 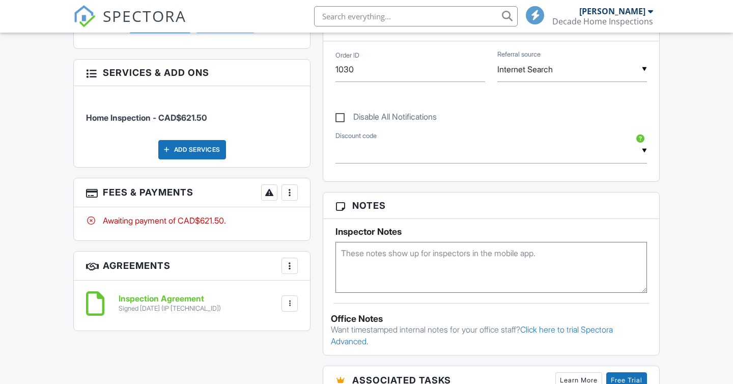 What do you see at coordinates (603, 21) in the screenshot?
I see `div: Decade Home Inspections` at bounding box center [603, 21].